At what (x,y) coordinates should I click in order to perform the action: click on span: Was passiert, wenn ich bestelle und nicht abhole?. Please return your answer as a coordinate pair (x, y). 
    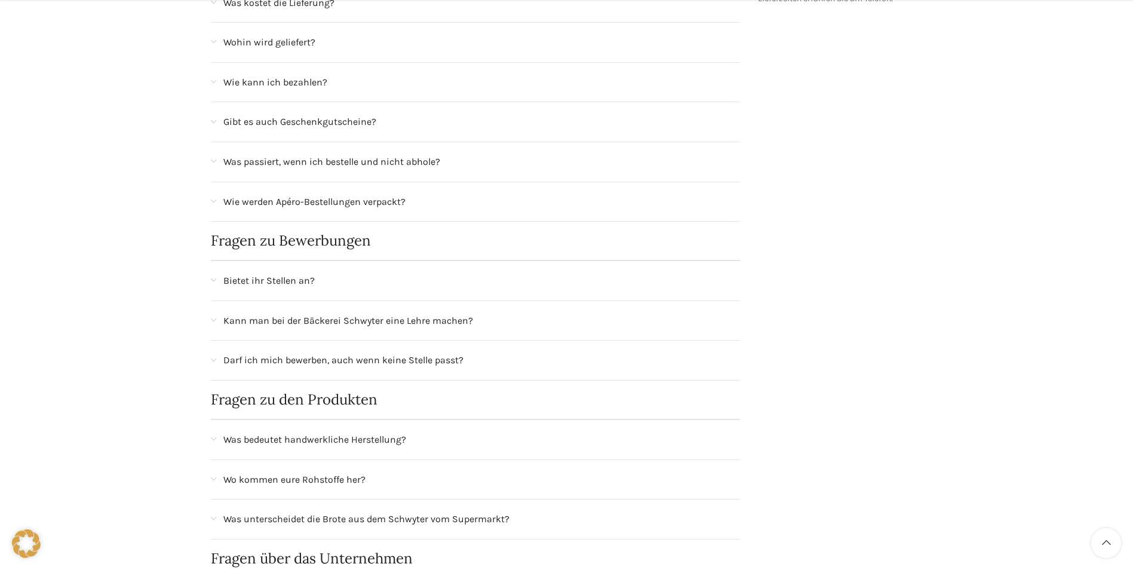
    Looking at the image, I should click on (332, 162).